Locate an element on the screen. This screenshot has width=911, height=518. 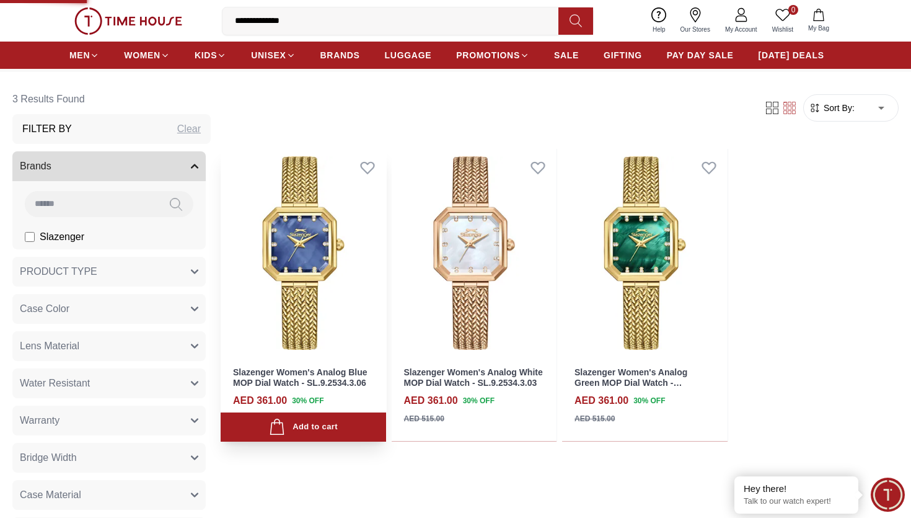
input: Slazenger is located at coordinates (30, 237).